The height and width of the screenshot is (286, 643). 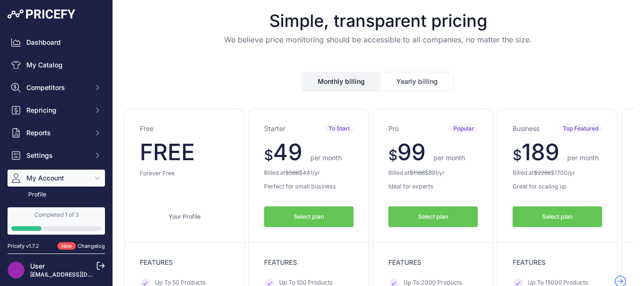 What do you see at coordinates (463, 128) in the screenshot?
I see `span: Popular` at bounding box center [463, 128].